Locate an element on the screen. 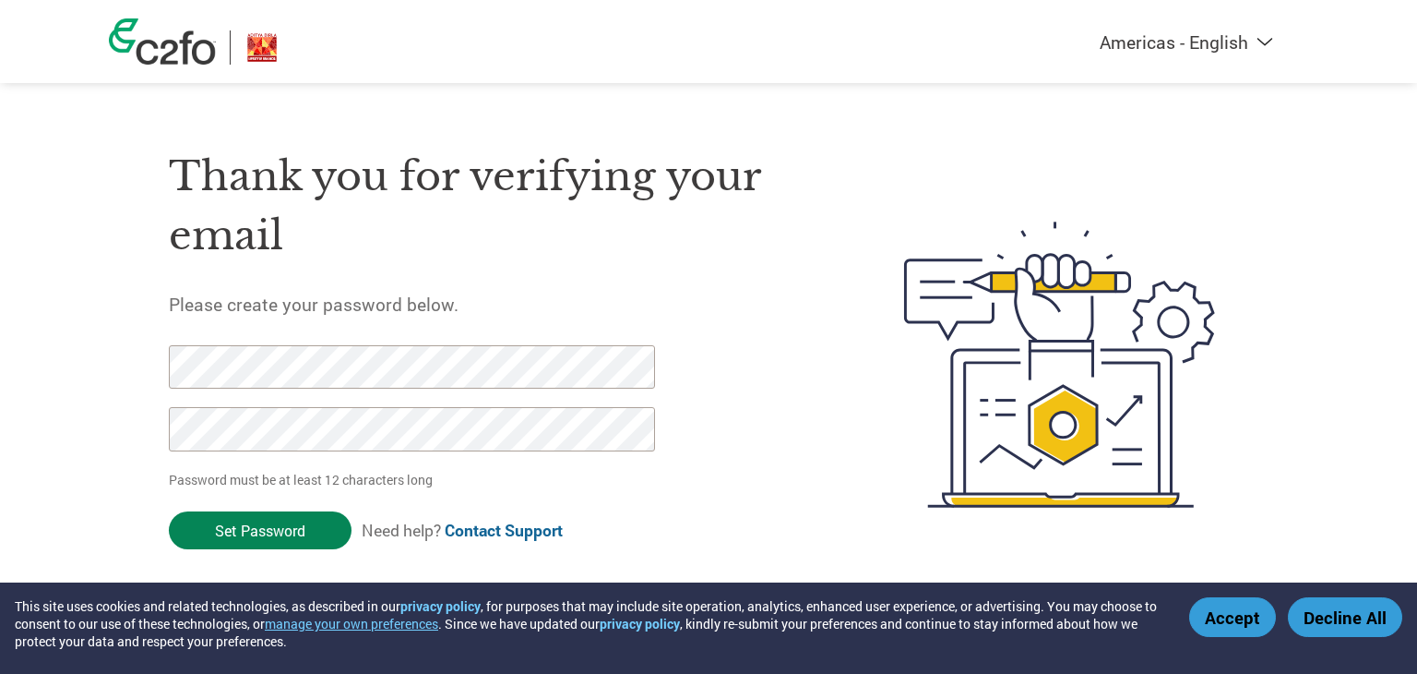  div: This site uses cookies and related technologies, as described in our , for purposes that may incl... is located at coordinates (589, 623).